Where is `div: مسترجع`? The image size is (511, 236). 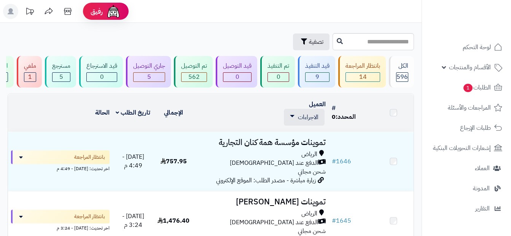 div: مسترجع is located at coordinates (61, 66).